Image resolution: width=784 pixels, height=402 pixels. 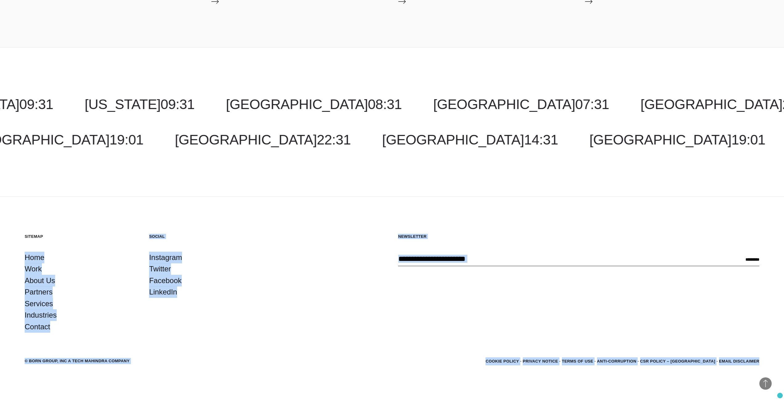 What do you see at coordinates (592, 104) in the screenshot?
I see `span: 07:31` at bounding box center [592, 104].